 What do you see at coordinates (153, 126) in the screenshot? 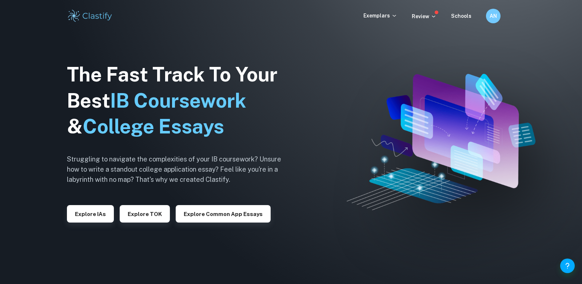
I see `span: College Essays` at bounding box center [153, 126].